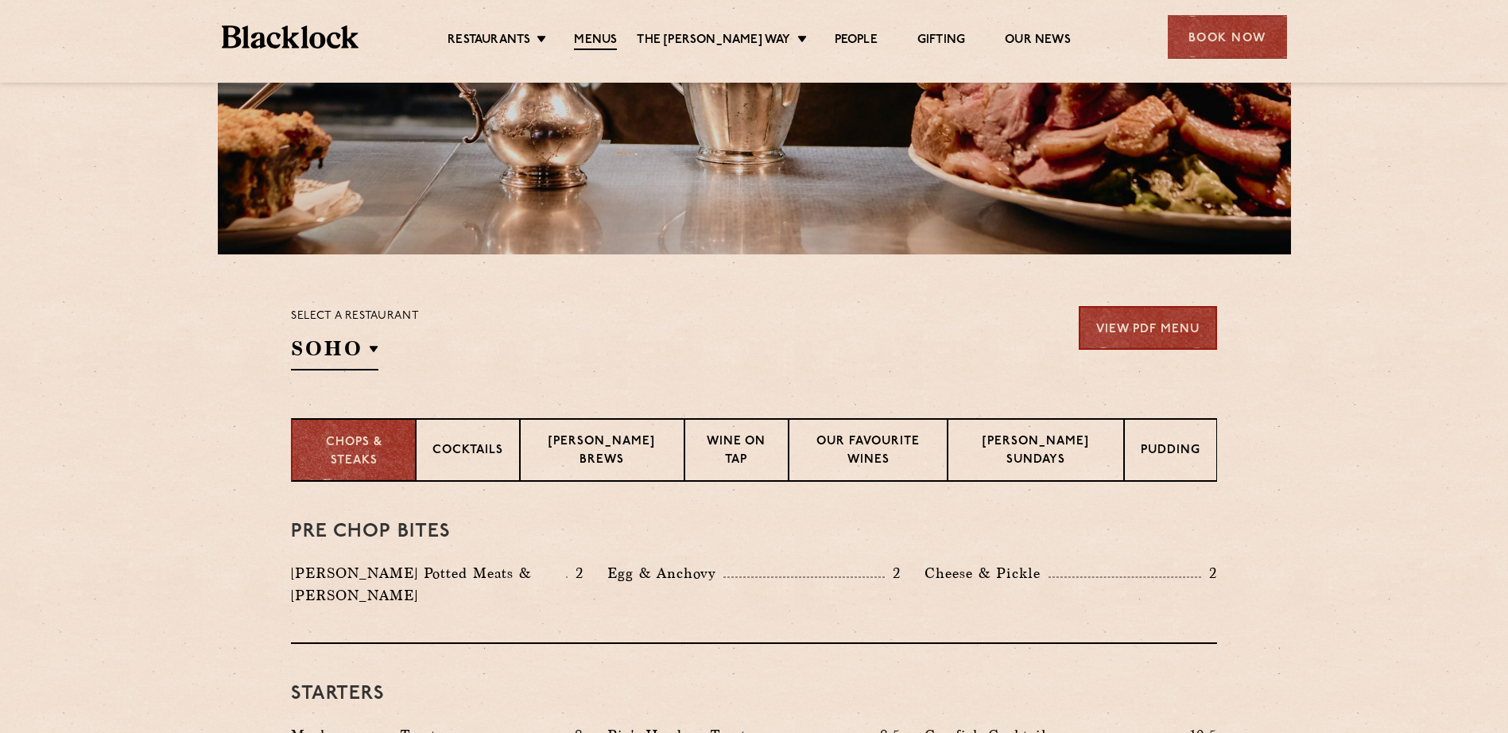  I want to click on p: Select a restaurant, so click(355, 316).